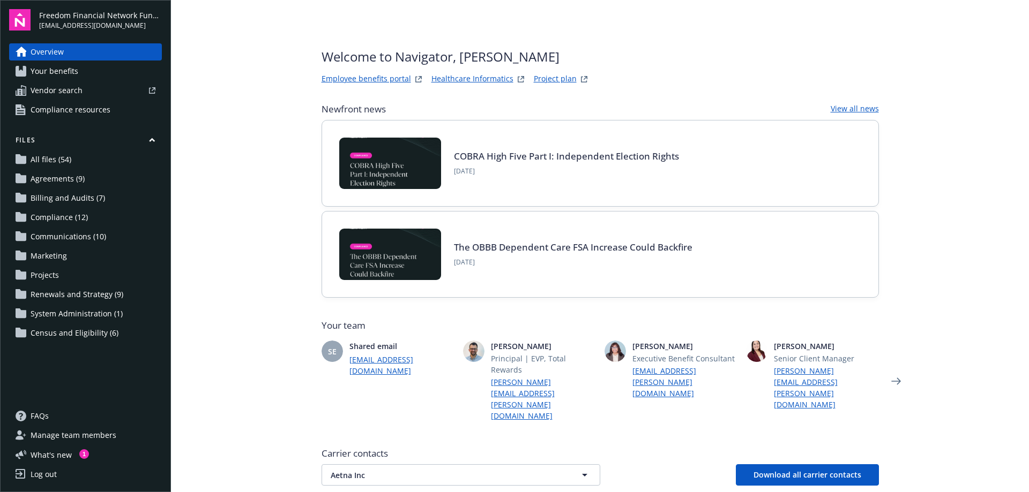  I want to click on span: SE, so click(332, 351).